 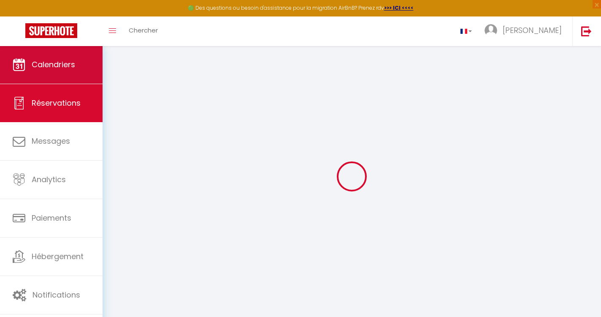 I want to click on span: Réservations, so click(x=56, y=103).